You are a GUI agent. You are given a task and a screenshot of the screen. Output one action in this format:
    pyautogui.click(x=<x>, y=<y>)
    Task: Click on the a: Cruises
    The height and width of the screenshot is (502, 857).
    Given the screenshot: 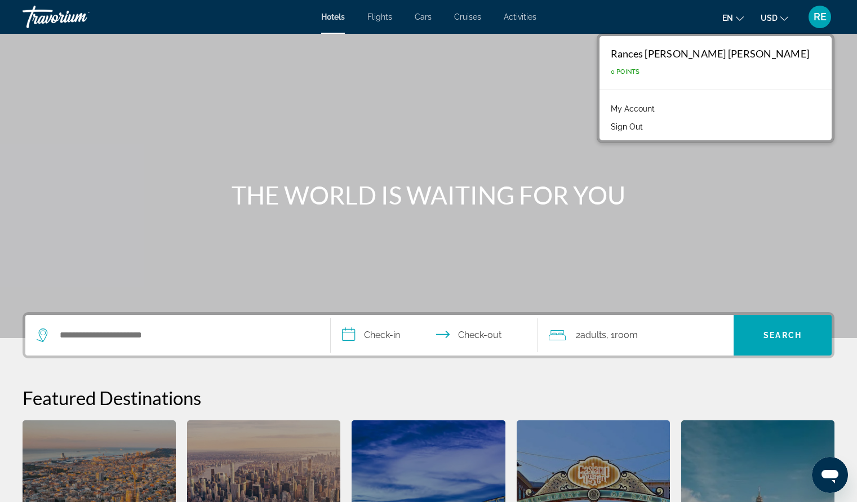 What is the action you would take?
    pyautogui.click(x=468, y=17)
    